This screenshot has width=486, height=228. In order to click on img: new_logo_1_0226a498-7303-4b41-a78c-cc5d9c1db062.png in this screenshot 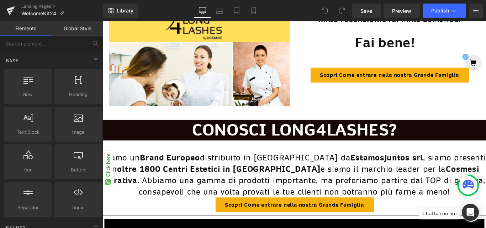, I will do `click(6, 180)`.